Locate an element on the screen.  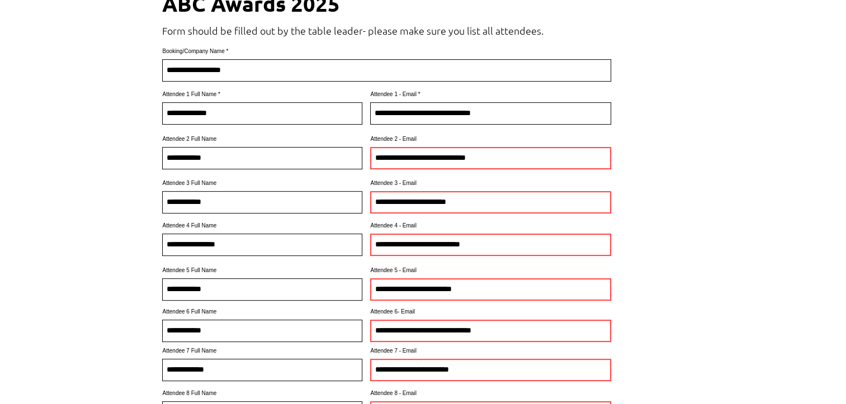
label: Attendee 2 Full Name is located at coordinates (262, 139).